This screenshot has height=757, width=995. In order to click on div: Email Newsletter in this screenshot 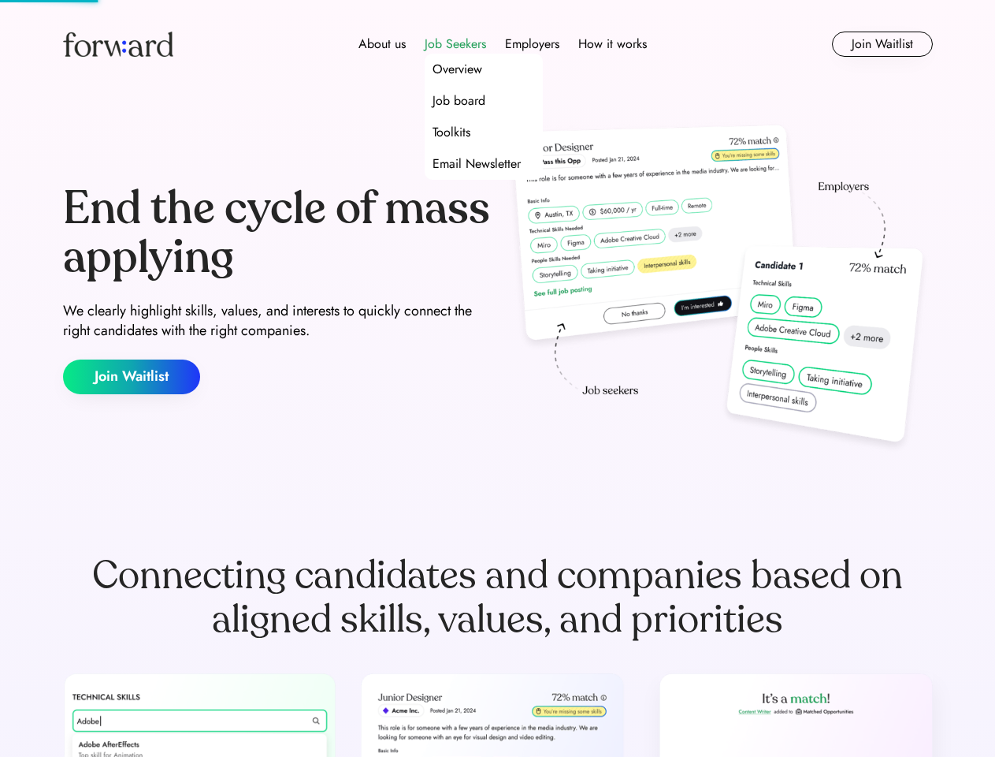, I will do `click(477, 164)`.